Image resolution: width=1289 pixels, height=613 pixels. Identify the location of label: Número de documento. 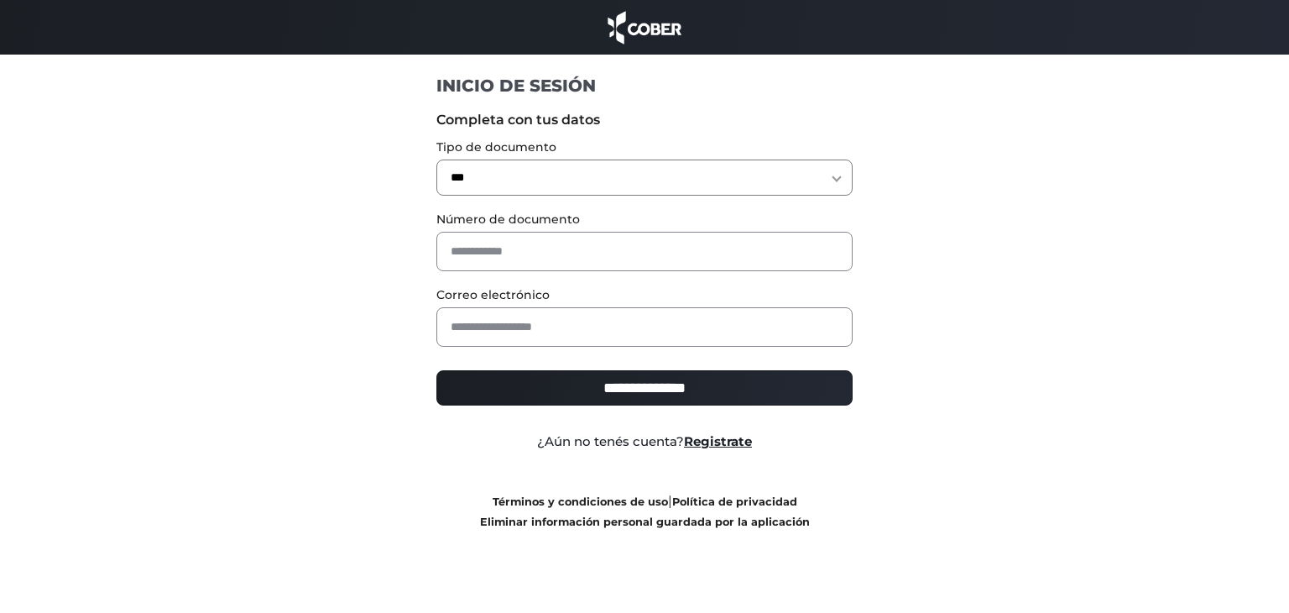
(645, 219).